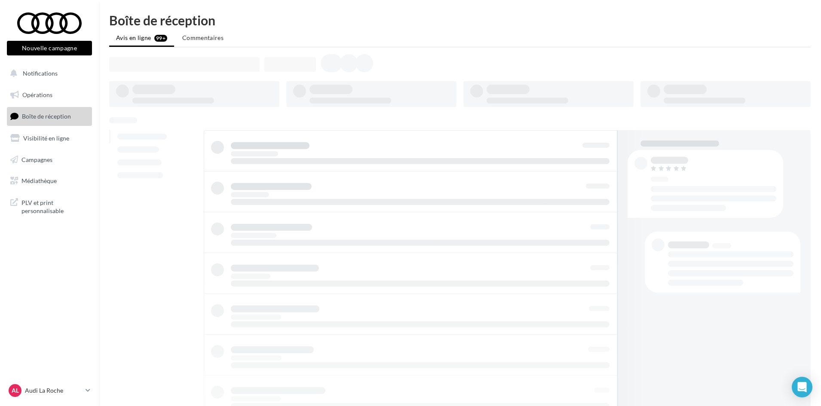 Image resolution: width=821 pixels, height=406 pixels. Describe the element at coordinates (203, 37) in the screenshot. I see `span: Commentaires` at that location.